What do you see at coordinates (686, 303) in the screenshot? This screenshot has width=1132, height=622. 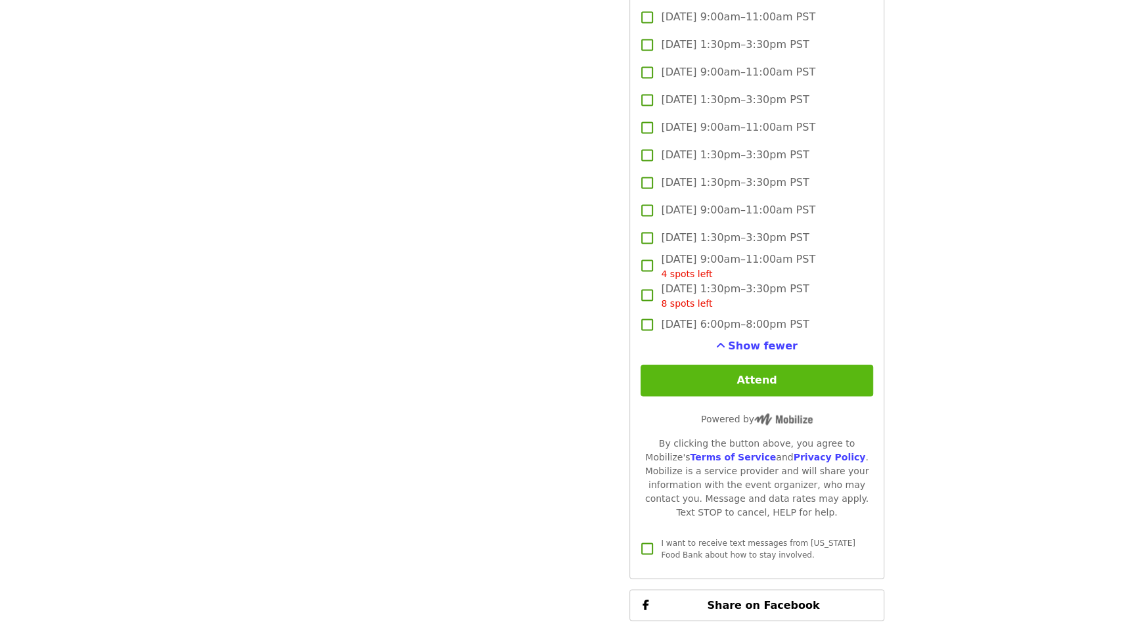 I see `span: 8 spots left` at bounding box center [686, 303].